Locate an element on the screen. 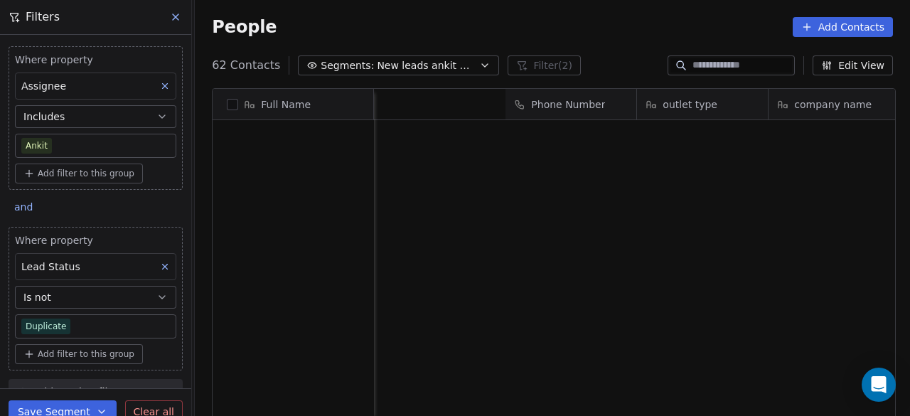 Image resolution: width=910 pixels, height=416 pixels. span: company name is located at coordinates (833, 105).